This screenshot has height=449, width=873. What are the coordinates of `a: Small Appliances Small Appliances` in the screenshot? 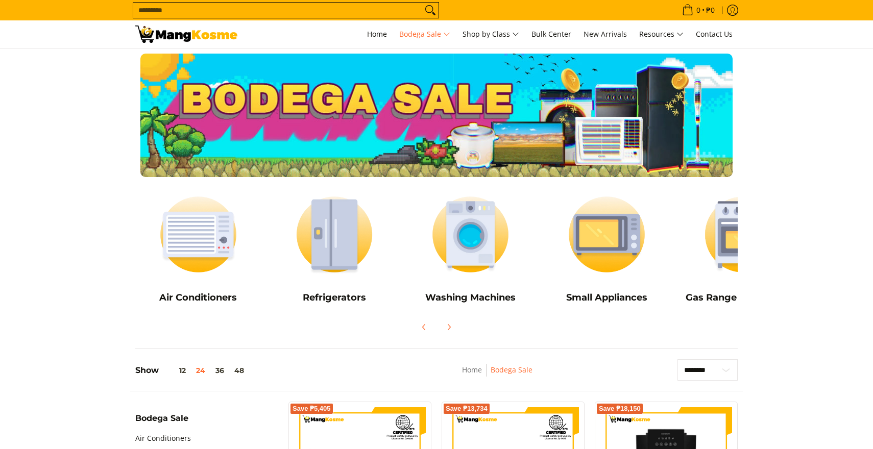 It's located at (607, 249).